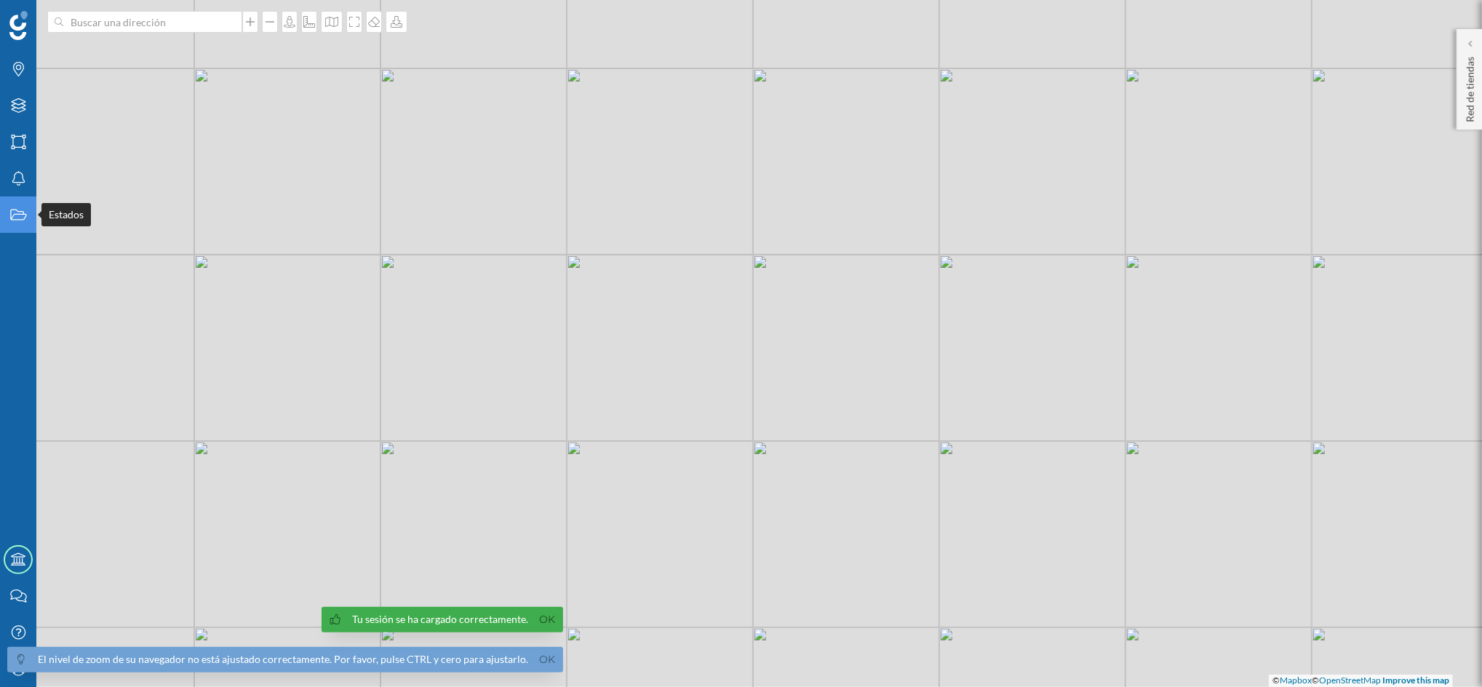  Describe the element at coordinates (1471, 87) in the screenshot. I see `p: Red de tiendas` at that location.